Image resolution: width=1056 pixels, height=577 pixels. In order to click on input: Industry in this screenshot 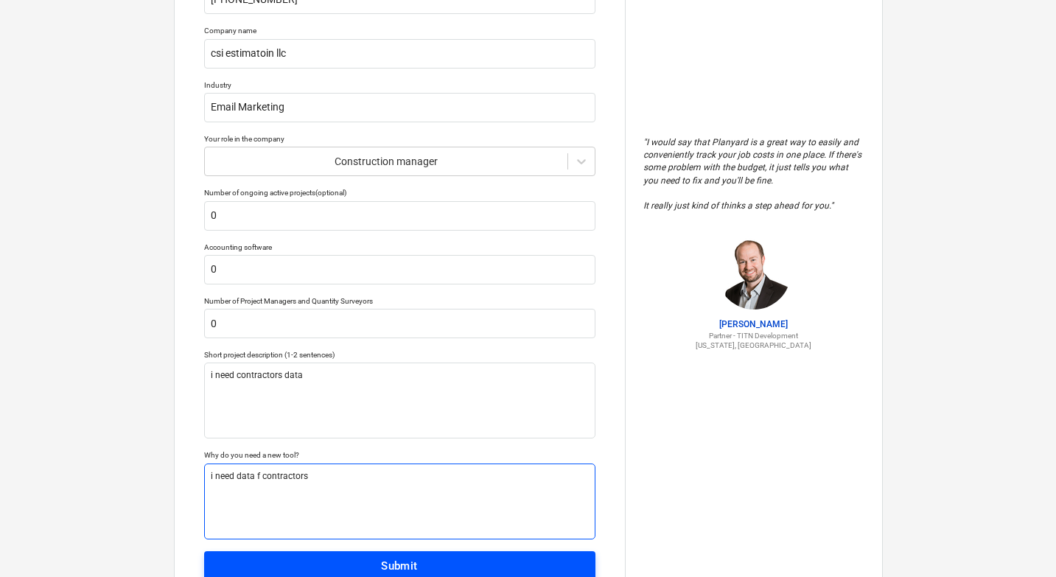, I will do `click(399, 108)`.